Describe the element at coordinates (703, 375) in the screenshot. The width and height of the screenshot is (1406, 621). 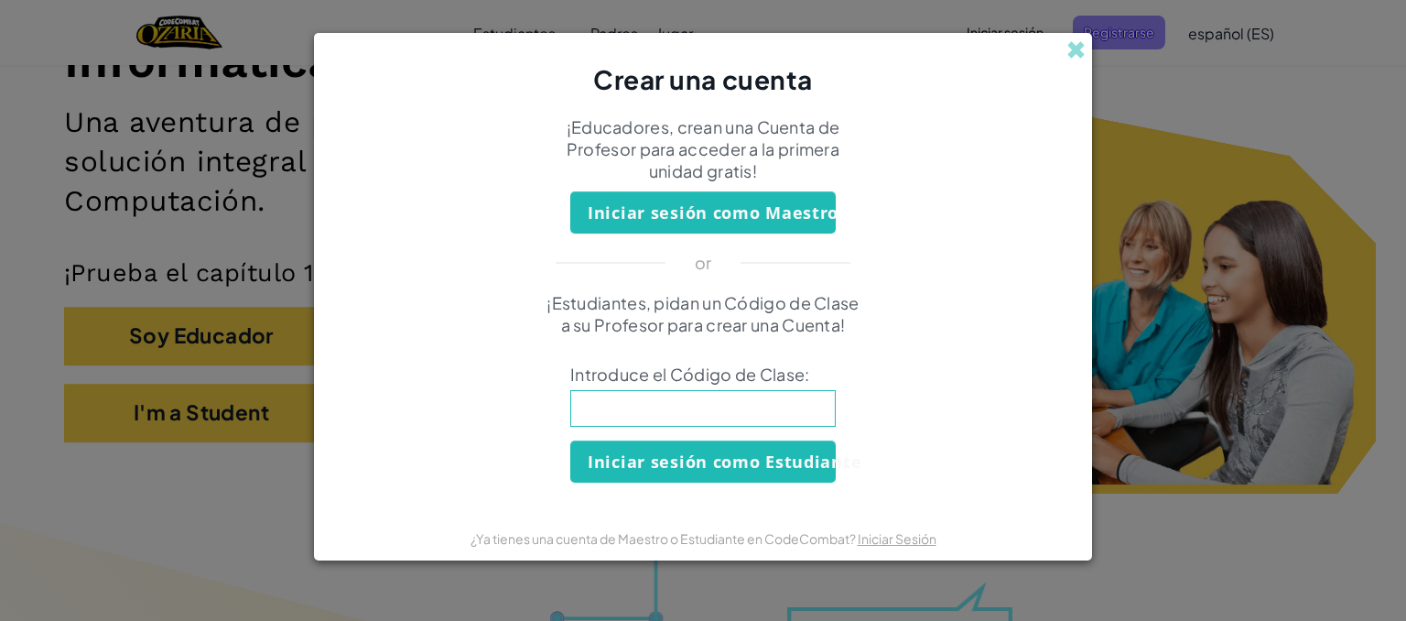
I see `span: Introduce el Código de Clase:` at that location.